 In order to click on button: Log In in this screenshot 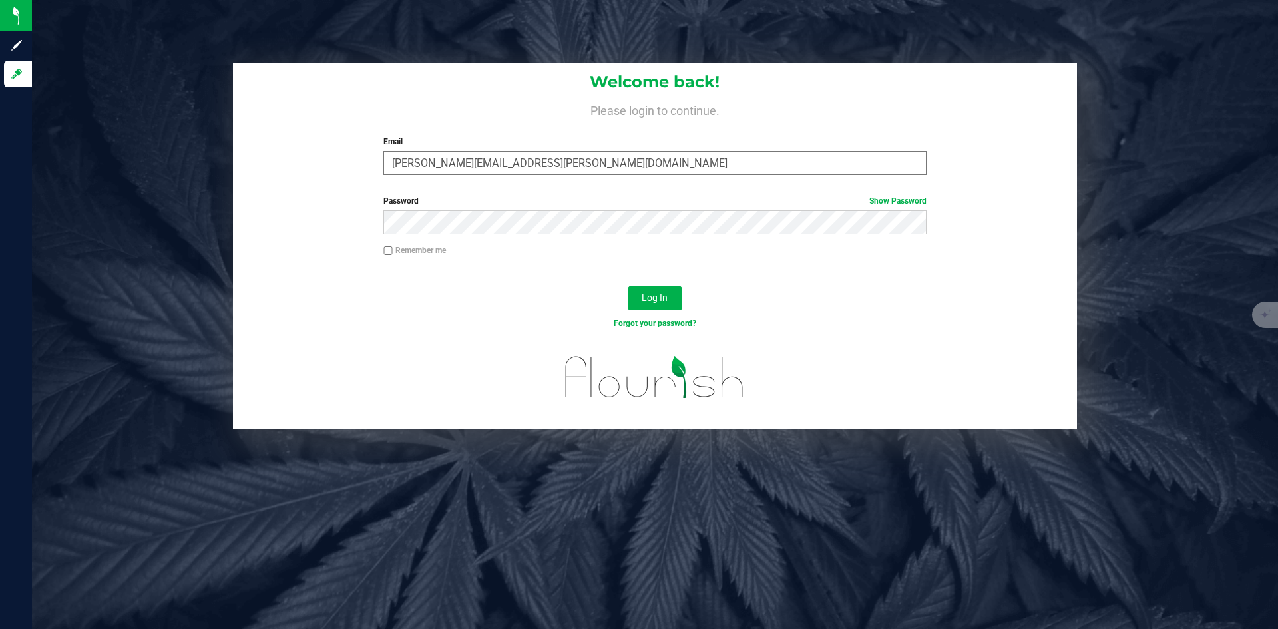, I will do `click(655, 298)`.